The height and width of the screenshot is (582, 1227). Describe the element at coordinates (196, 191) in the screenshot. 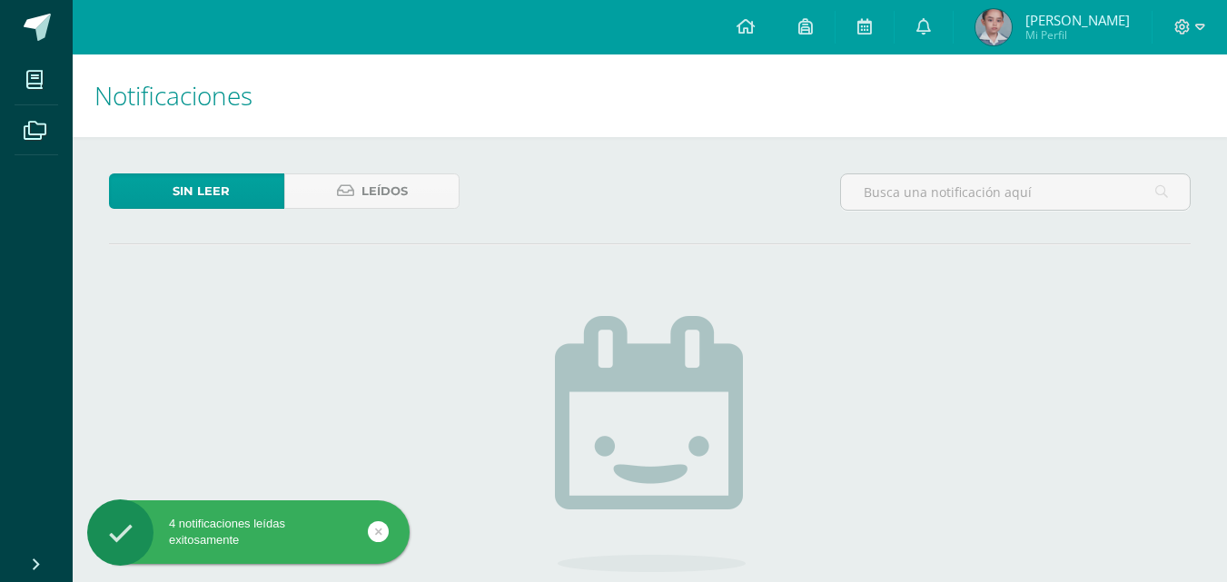

I see `a: Sin leer` at that location.